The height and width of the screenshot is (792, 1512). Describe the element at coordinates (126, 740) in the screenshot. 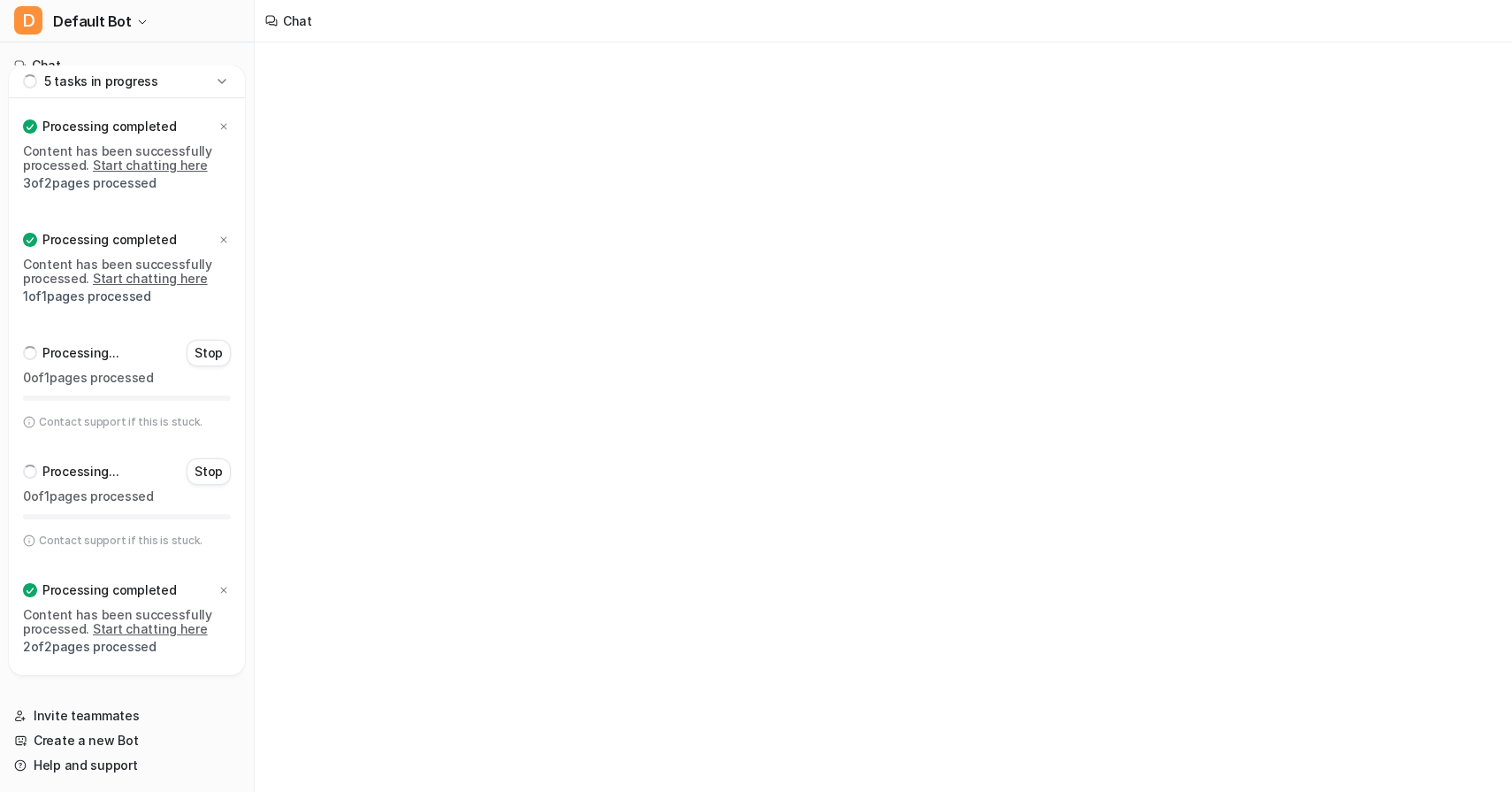

I see `a: Create a new Bot` at that location.